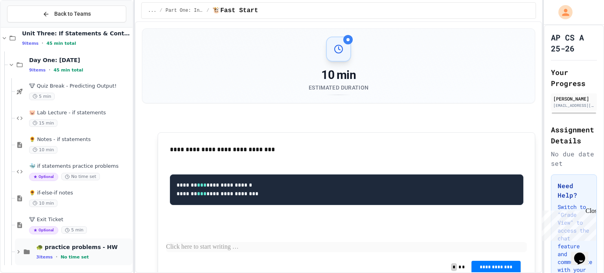  I want to click on span: 🐮Fast Start, so click(235, 11).